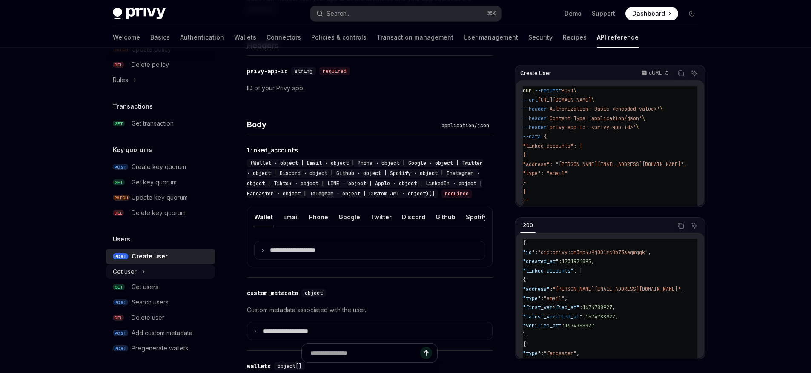 The height and width of the screenshot is (373, 811). I want to click on a: Authentication, so click(202, 37).